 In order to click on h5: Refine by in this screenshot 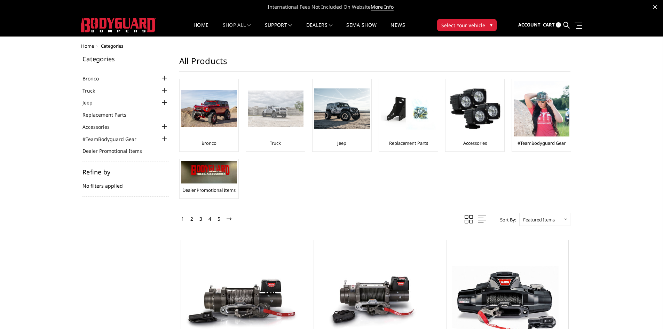, I will do `click(126, 172)`.